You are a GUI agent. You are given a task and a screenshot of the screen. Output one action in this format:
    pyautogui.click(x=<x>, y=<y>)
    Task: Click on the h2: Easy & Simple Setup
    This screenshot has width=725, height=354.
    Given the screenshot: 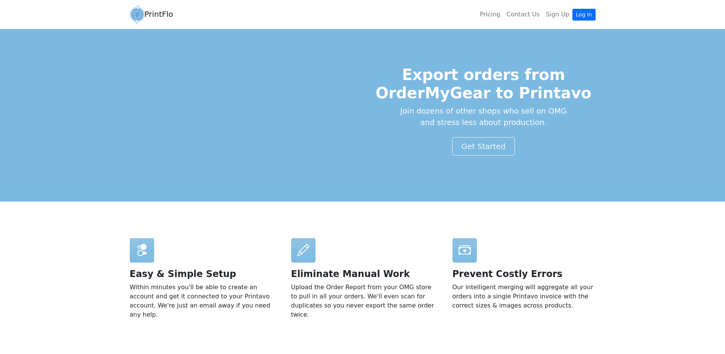 What is the action you would take?
    pyautogui.click(x=201, y=274)
    